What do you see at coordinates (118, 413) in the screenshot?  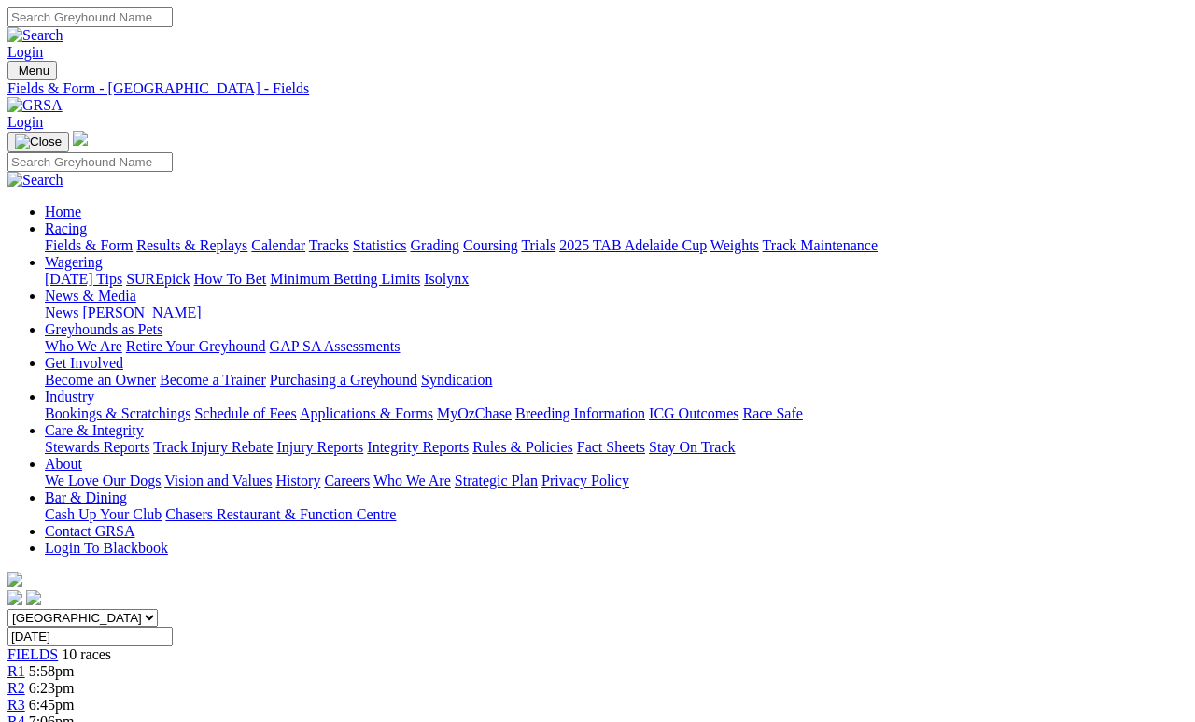 I see `a: Bookings & Scratchings` at bounding box center [118, 413].